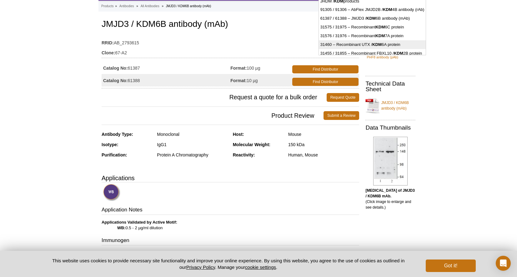 This screenshot has width=517, height=277. I want to click on a: Request Quote, so click(343, 98).